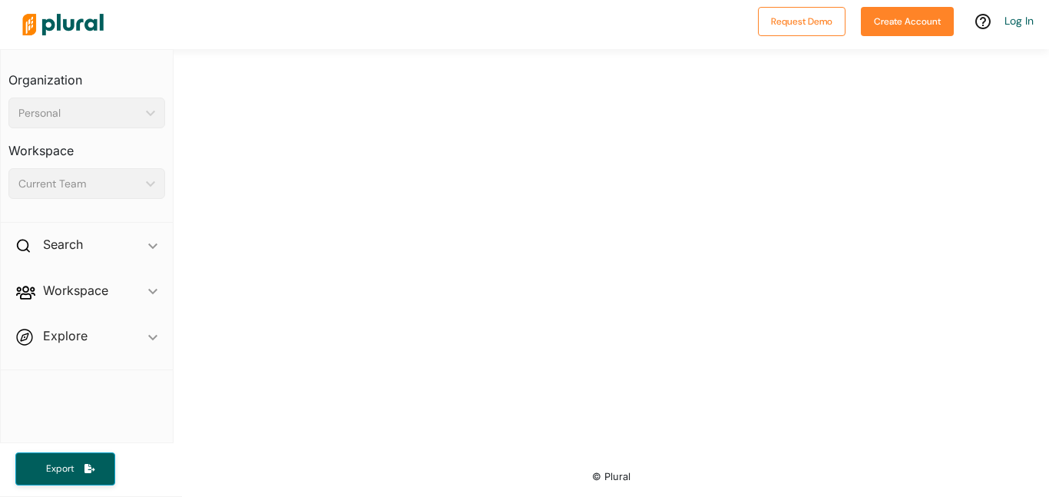  I want to click on h3: Workspace, so click(87, 145).